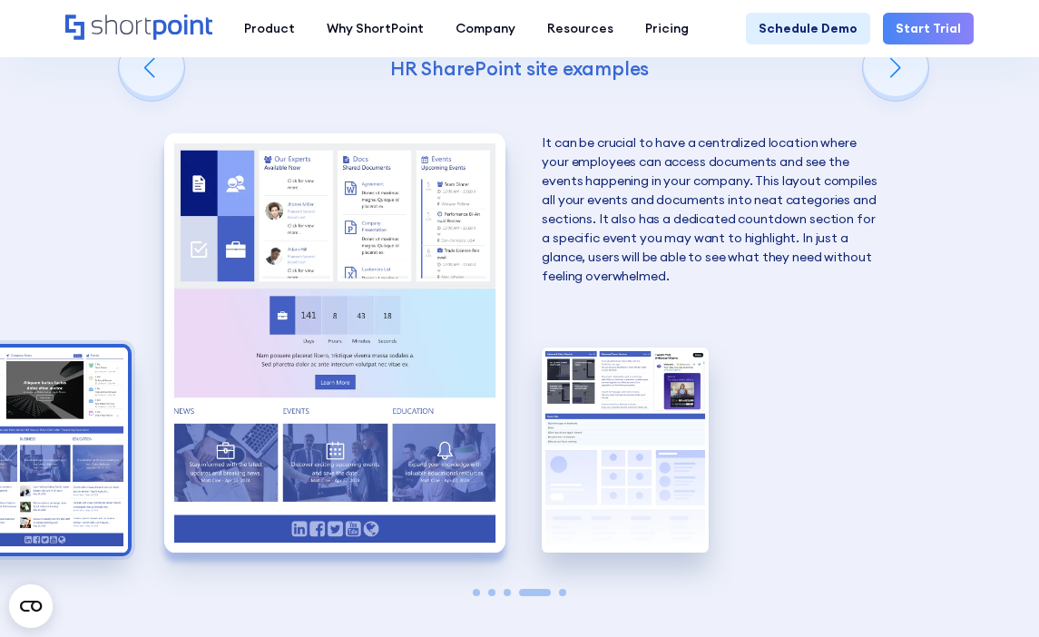  I want to click on div: 5 / 5, so click(624, 449).